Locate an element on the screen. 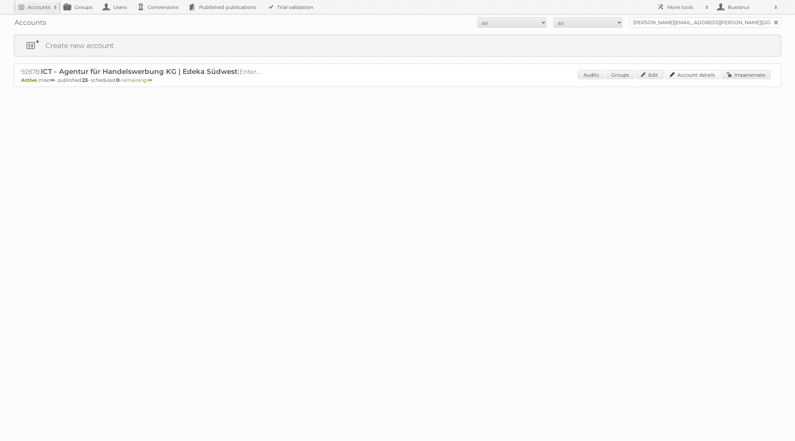 The height and width of the screenshot is (441, 795). strong: 23 is located at coordinates (85, 80).